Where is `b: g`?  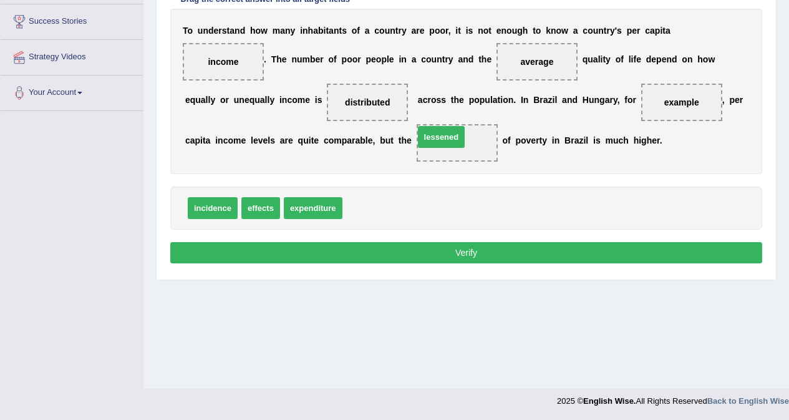
b: g is located at coordinates (520, 31).